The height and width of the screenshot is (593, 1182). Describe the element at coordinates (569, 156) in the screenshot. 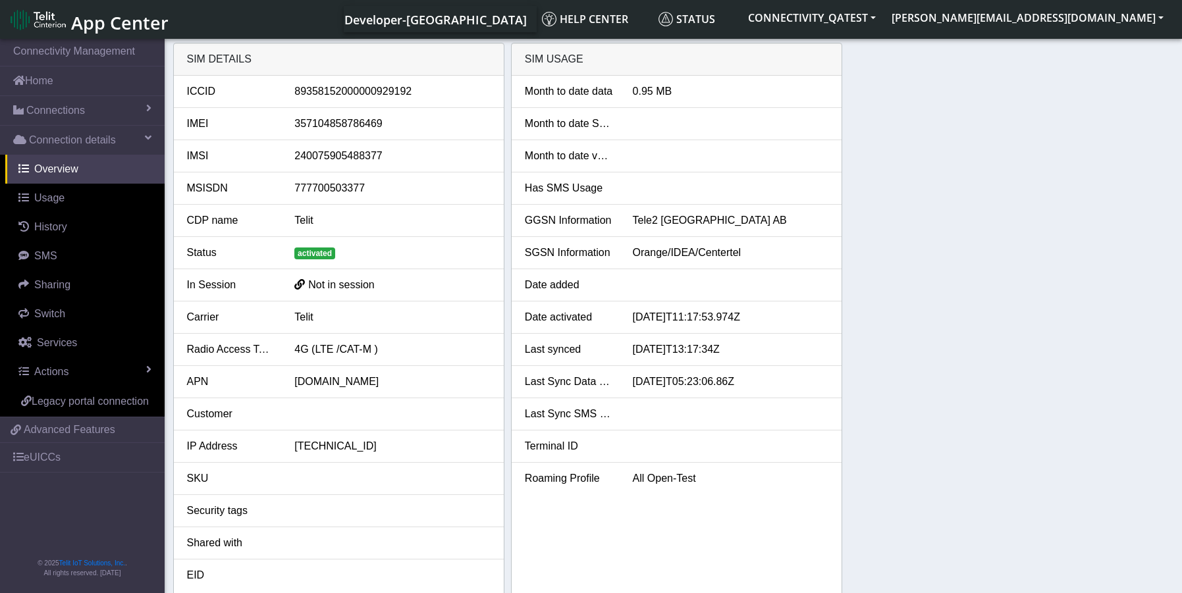

I see `div: Month to date voice` at that location.